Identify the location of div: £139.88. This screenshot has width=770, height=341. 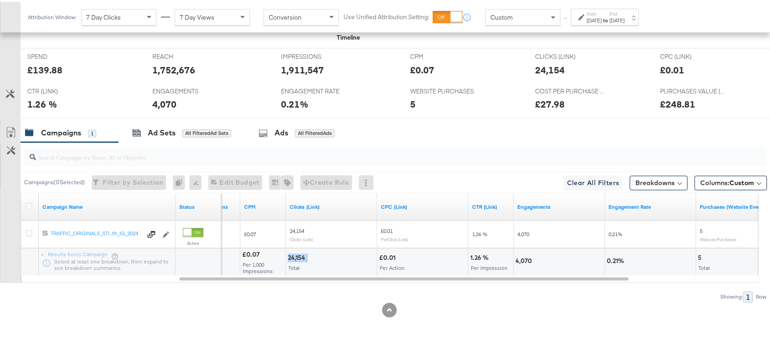
(45, 68).